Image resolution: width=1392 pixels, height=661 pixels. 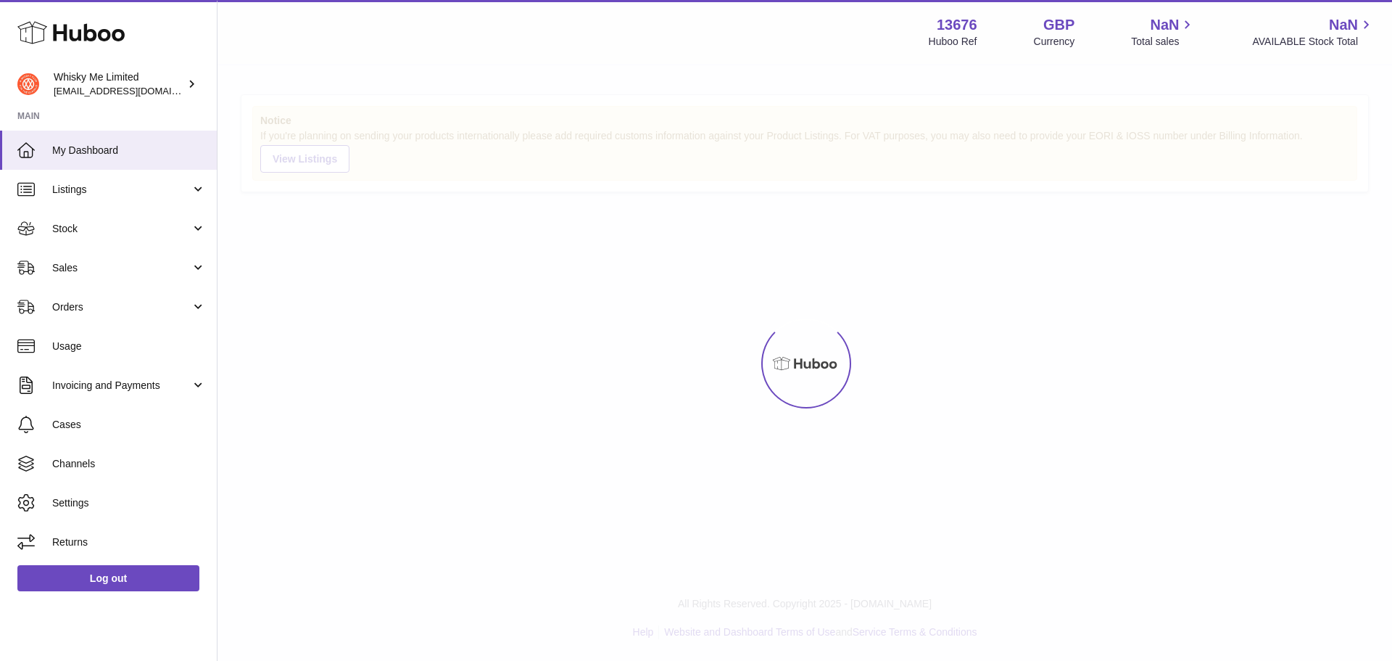 What do you see at coordinates (108, 578) in the screenshot?
I see `a: Log out` at bounding box center [108, 578].